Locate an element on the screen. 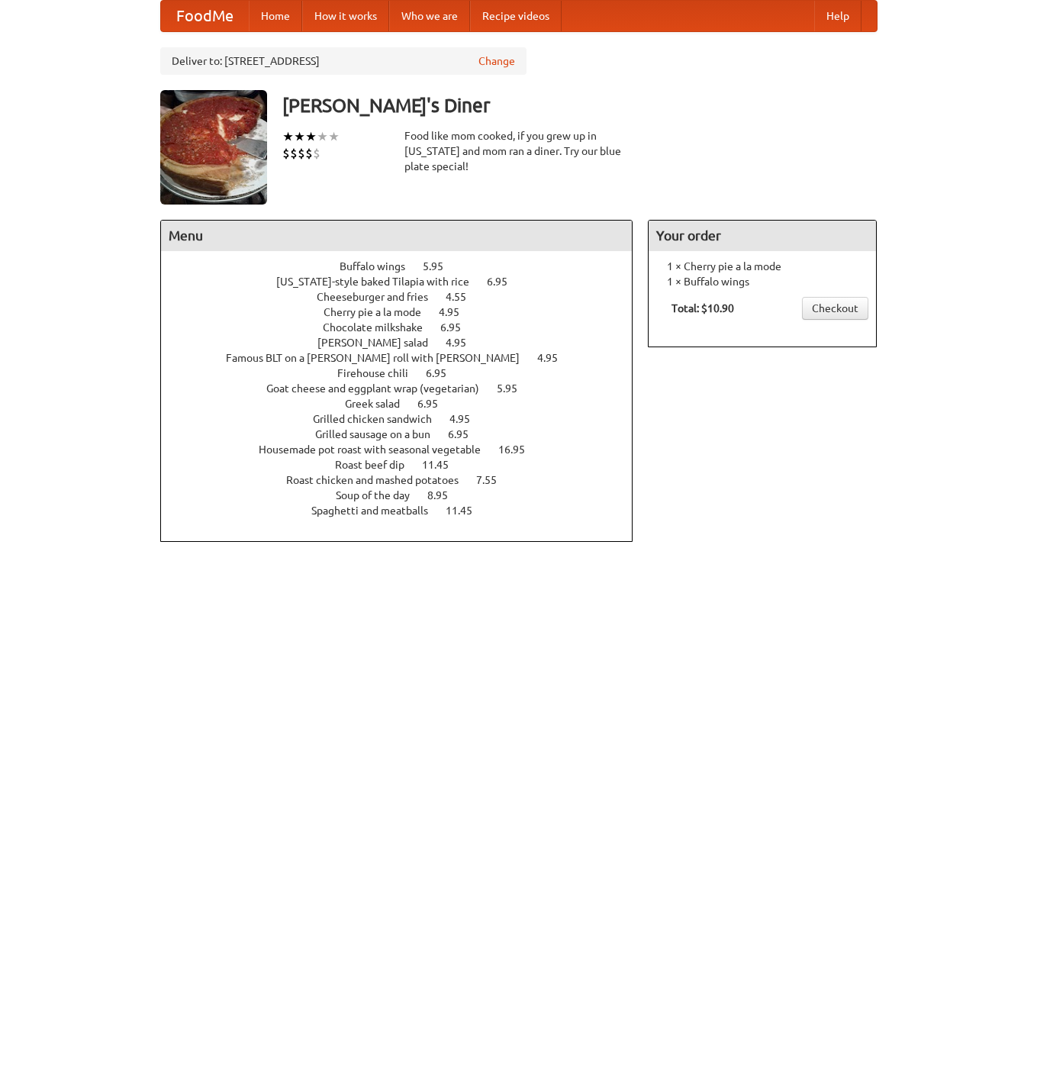 The height and width of the screenshot is (1080, 1037). a: FoodMe is located at coordinates (205, 16).